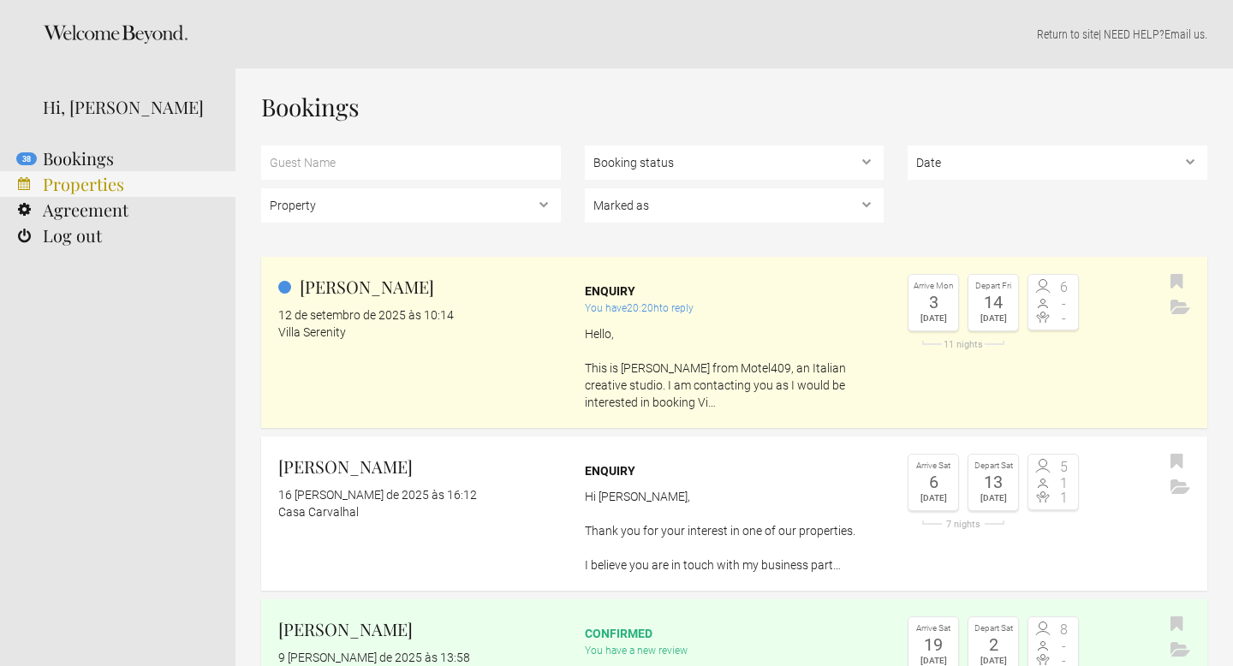  I want to click on span: 8, so click(1063, 630).